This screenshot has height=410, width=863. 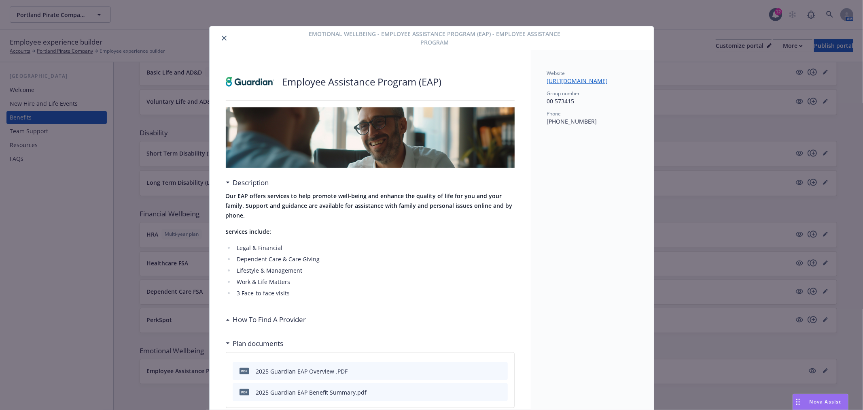 I want to click on li: Legal & Financial, so click(x=375, y=248).